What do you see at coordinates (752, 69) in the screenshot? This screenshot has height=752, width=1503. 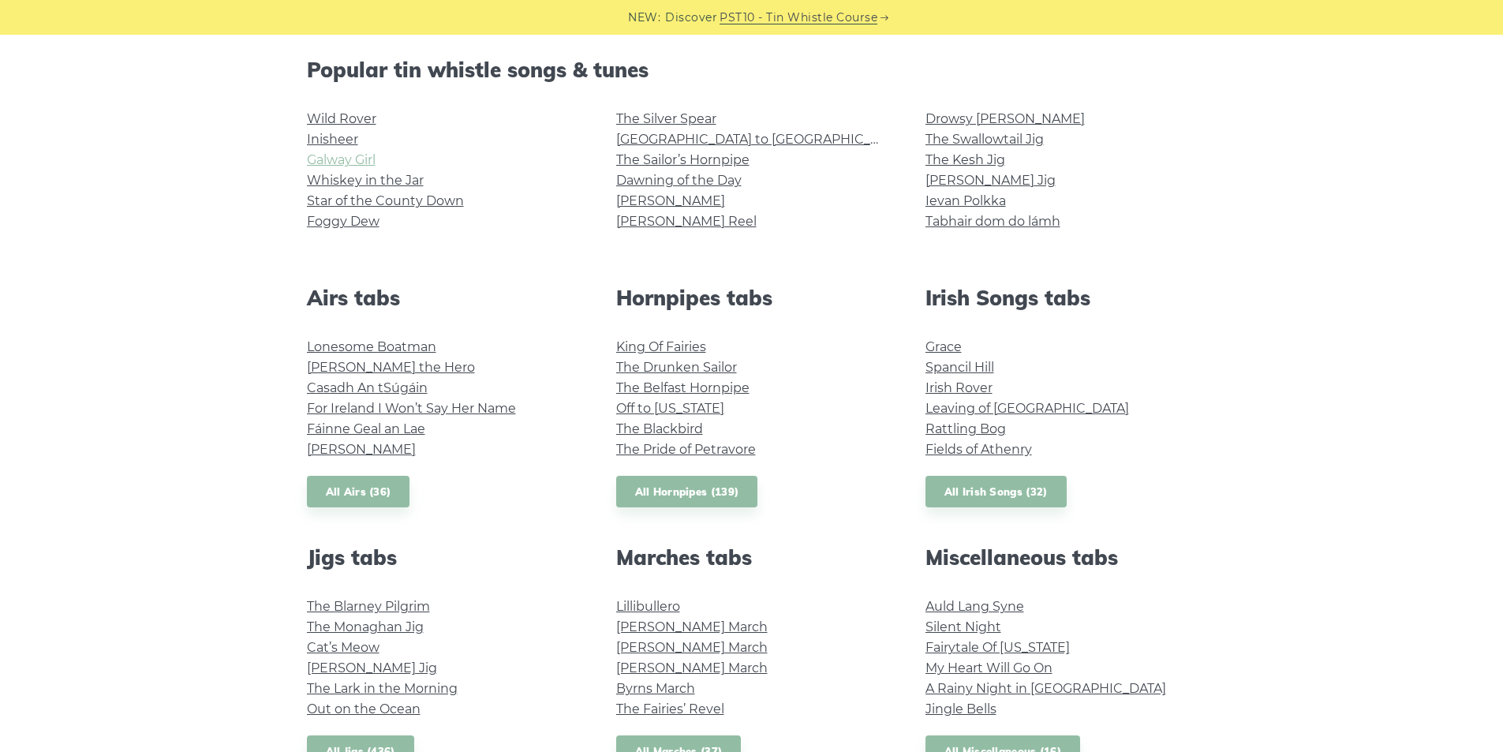 I see `h2: Popular tin whistle songs & tunes` at bounding box center [752, 69].